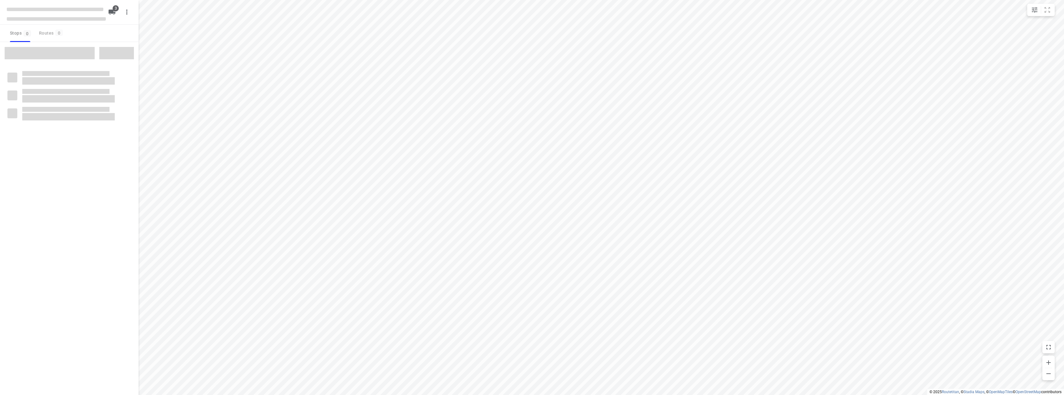 The width and height of the screenshot is (1064, 395). What do you see at coordinates (1000, 392) in the screenshot?
I see `a: OpenMapTiles` at bounding box center [1000, 392].